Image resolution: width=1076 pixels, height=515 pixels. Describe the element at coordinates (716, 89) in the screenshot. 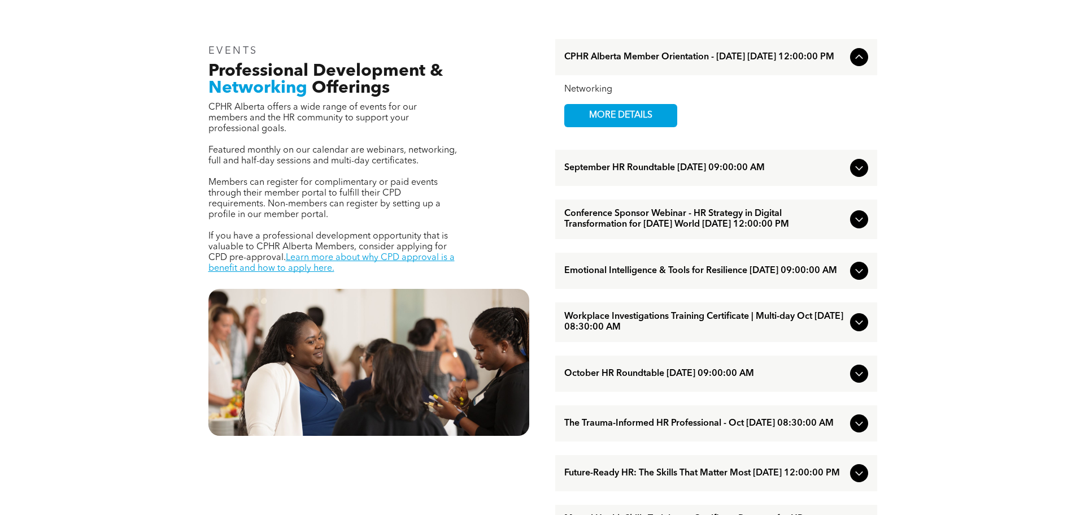

I see `div: Networking` at that location.